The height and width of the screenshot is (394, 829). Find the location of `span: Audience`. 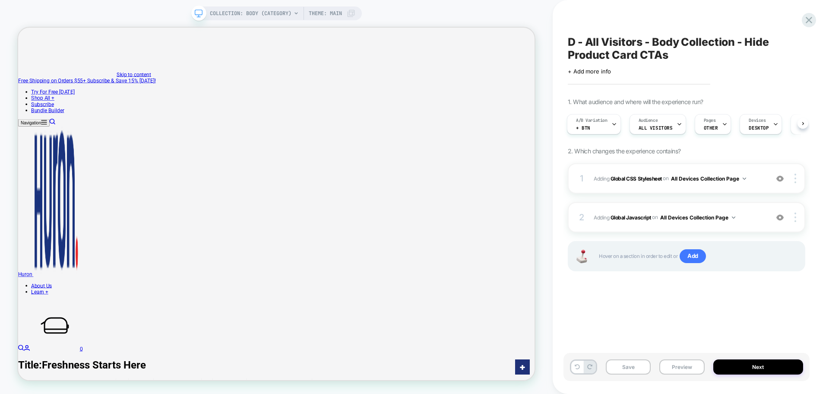

span: Audience is located at coordinates (648, 120).